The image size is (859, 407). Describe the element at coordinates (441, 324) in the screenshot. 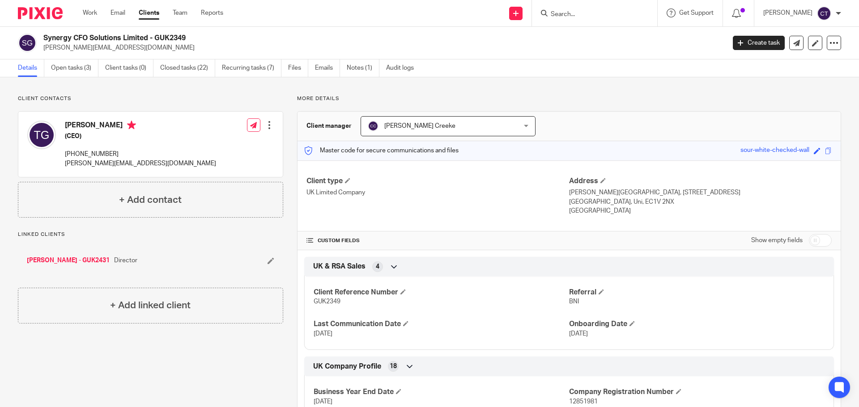

I see `h4: Last Communication Date` at that location.